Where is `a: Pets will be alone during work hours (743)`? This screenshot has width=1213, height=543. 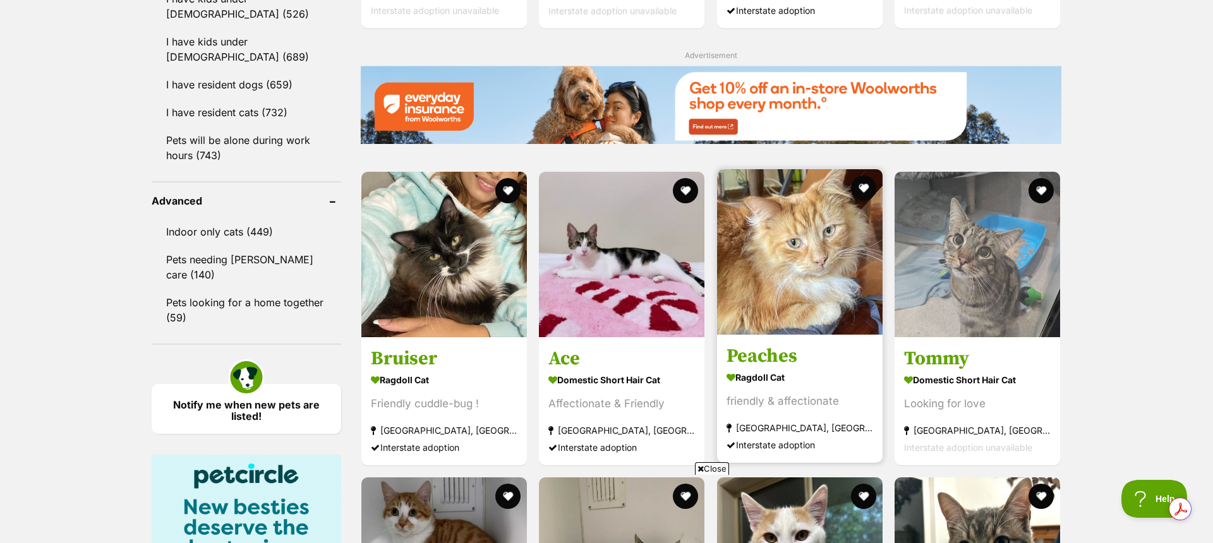
a: Pets will be alone during work hours (743) is located at coordinates (246, 148).